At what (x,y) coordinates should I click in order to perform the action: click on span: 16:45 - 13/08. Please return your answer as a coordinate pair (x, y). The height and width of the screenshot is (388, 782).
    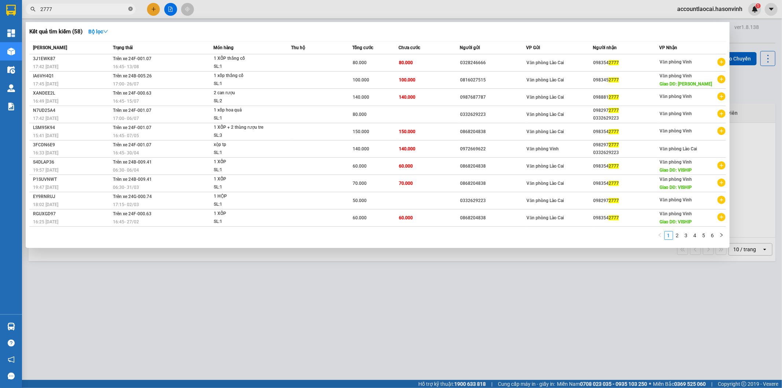
    Looking at the image, I should click on (126, 67).